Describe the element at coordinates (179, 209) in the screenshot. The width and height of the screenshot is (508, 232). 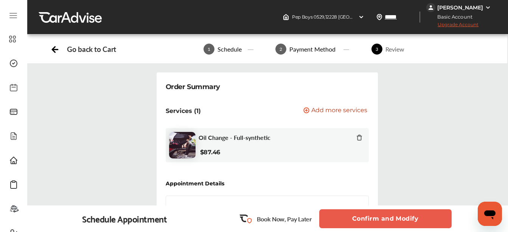
I see `img: logo-pepboys.png` at that location.